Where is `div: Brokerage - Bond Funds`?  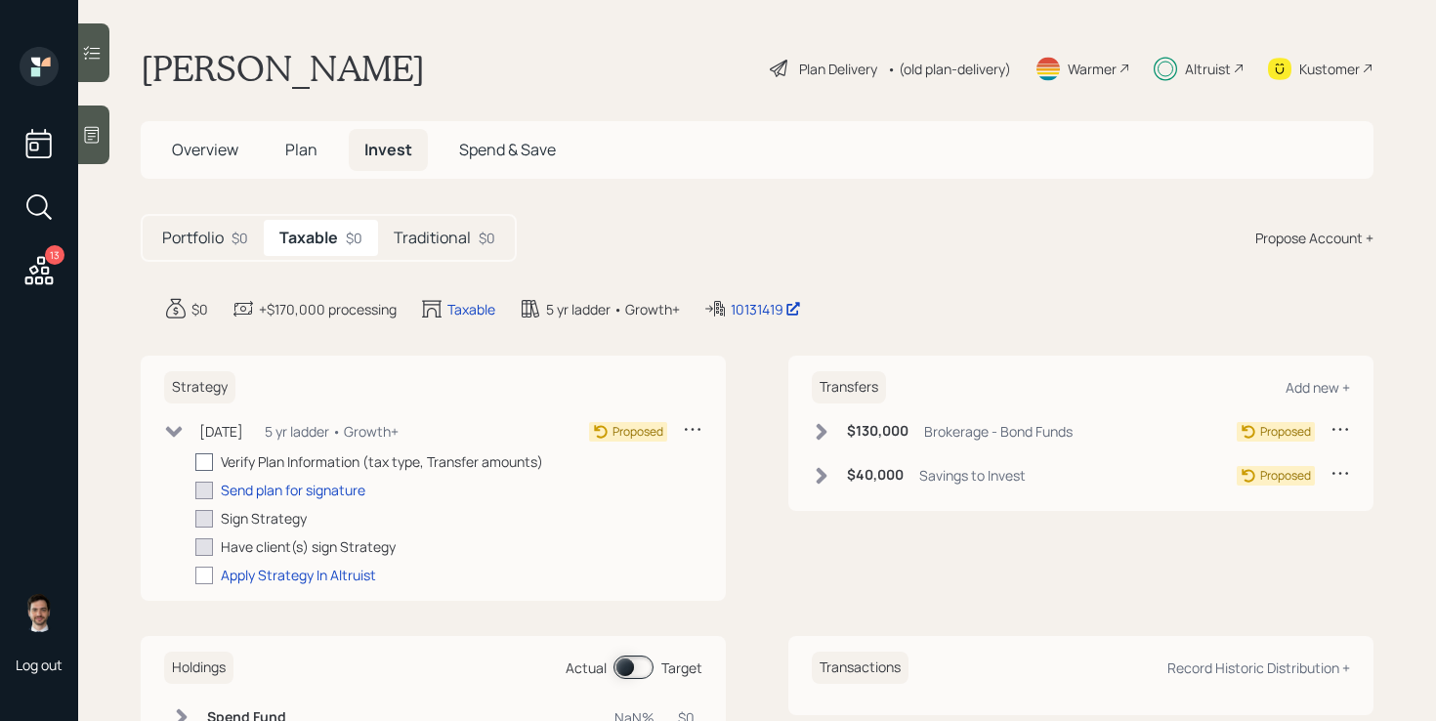 div: Brokerage - Bond Funds is located at coordinates (998, 431).